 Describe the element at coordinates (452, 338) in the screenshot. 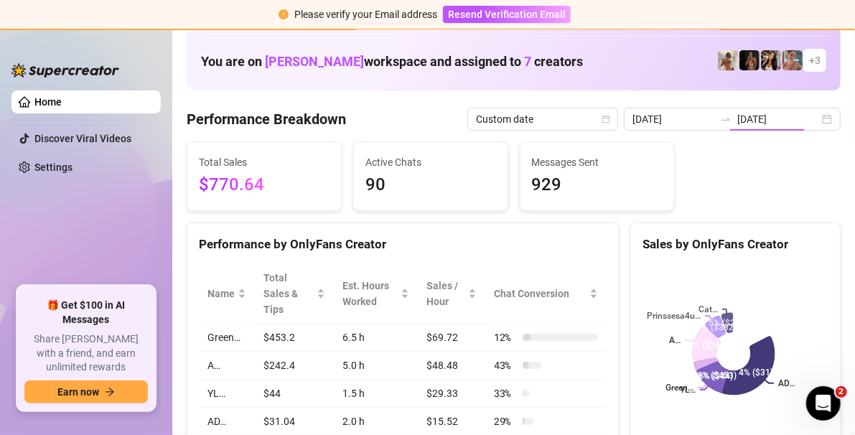

I see `td: $69.72` at that location.